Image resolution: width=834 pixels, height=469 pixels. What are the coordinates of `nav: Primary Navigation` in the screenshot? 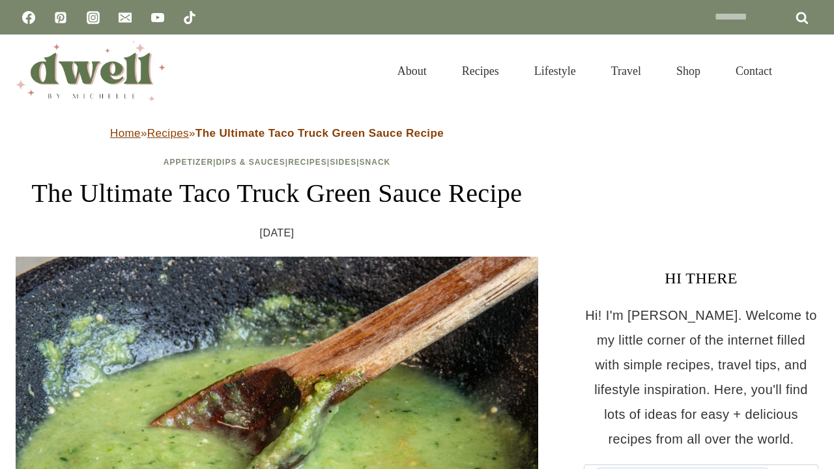 It's located at (584, 71).